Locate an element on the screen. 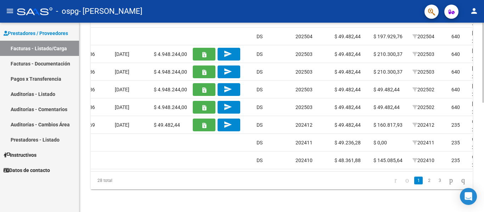  div: 28 total is located at coordinates (128, 181).